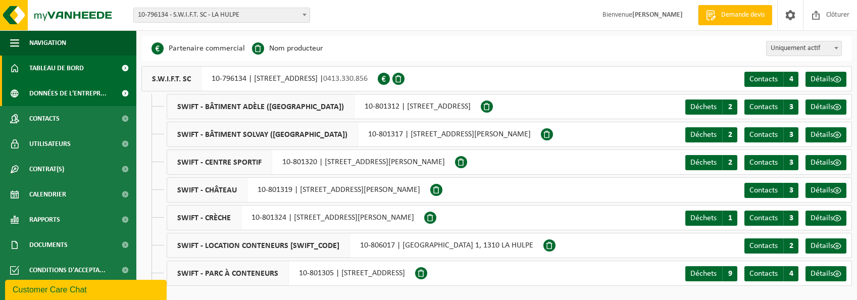 The width and height of the screenshot is (857, 300). Describe the element at coordinates (198, 48) in the screenshot. I see `li: Partenaire commercial` at that location.